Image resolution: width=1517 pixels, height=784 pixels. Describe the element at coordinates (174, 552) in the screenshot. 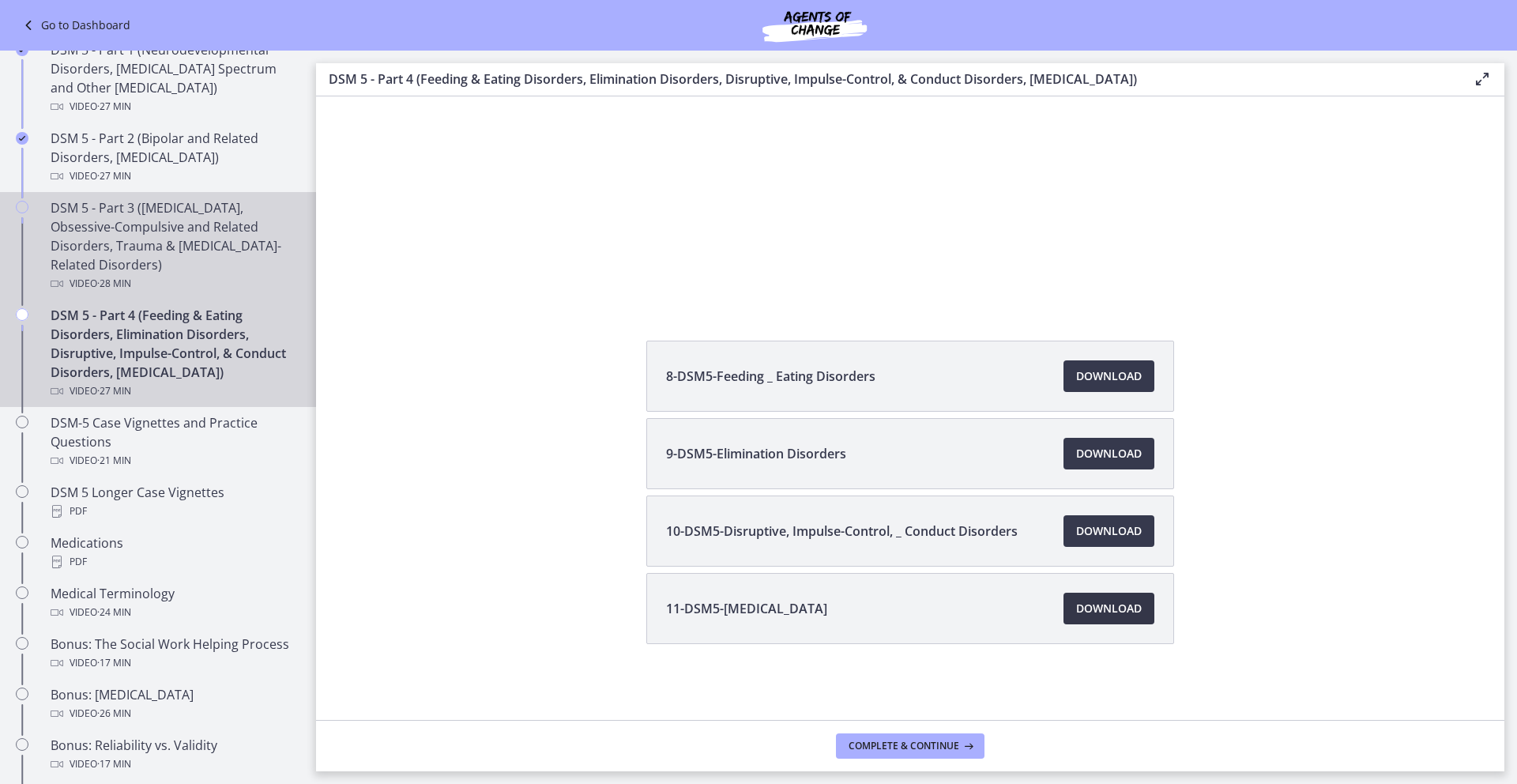

I see `div: Medications` at that location.